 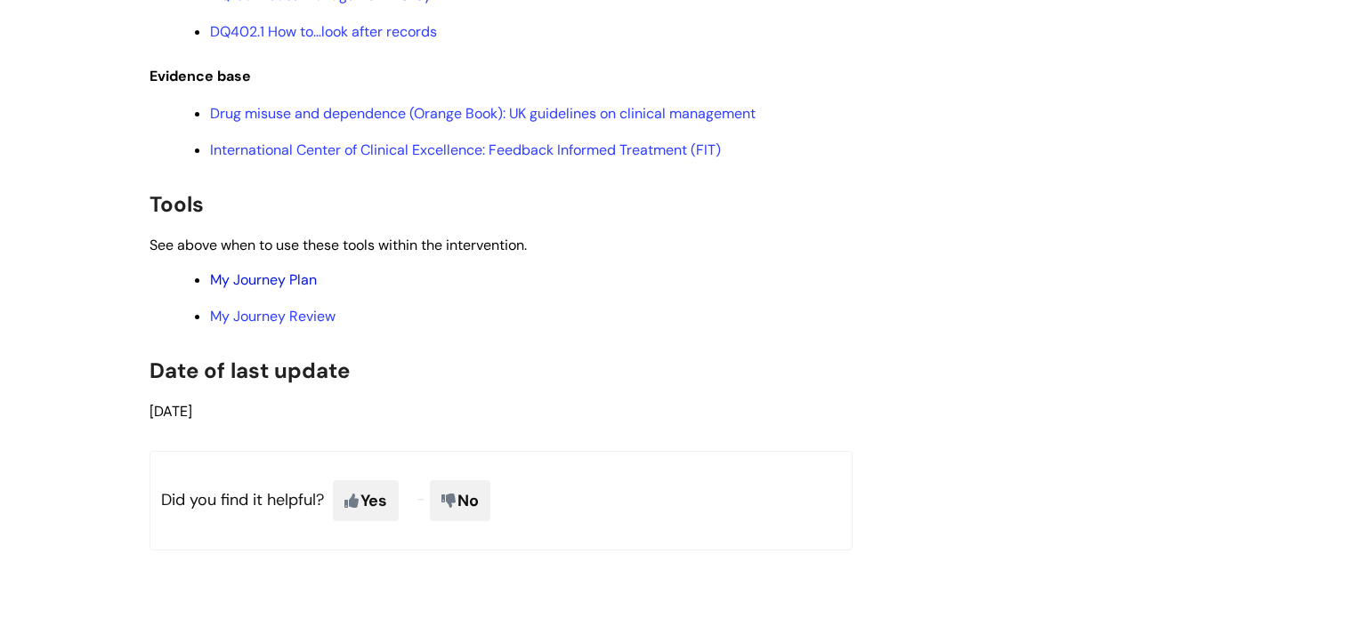 I want to click on span: See above when to use these tools within the intervention., so click(x=338, y=245).